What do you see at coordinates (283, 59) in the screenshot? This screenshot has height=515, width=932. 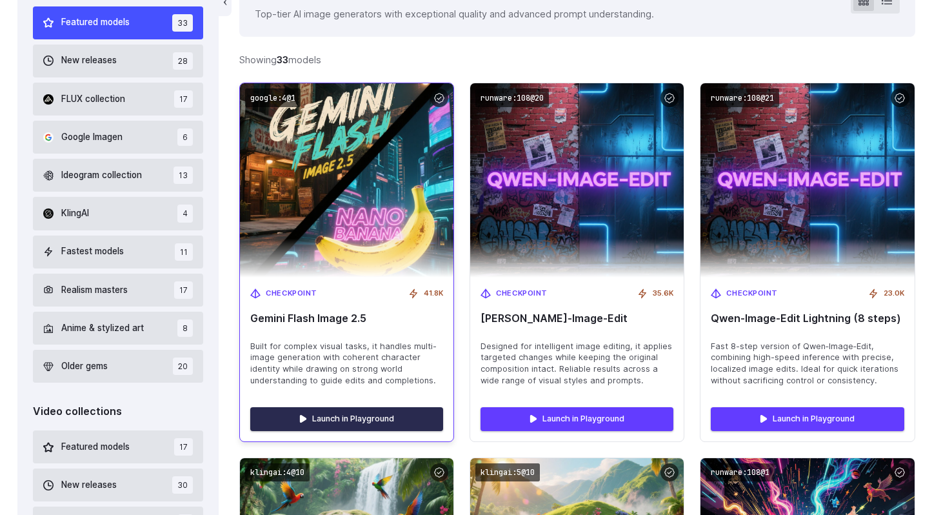 I see `strong: 33` at bounding box center [283, 59].